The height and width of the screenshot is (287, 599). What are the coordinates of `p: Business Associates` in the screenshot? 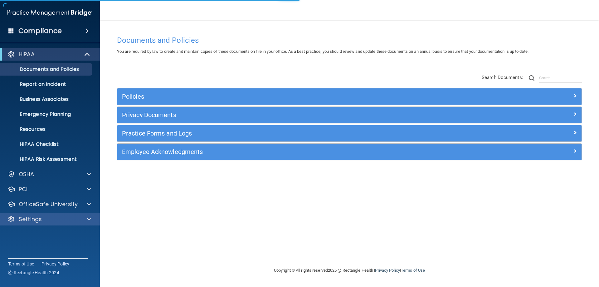 It's located at (47, 99).